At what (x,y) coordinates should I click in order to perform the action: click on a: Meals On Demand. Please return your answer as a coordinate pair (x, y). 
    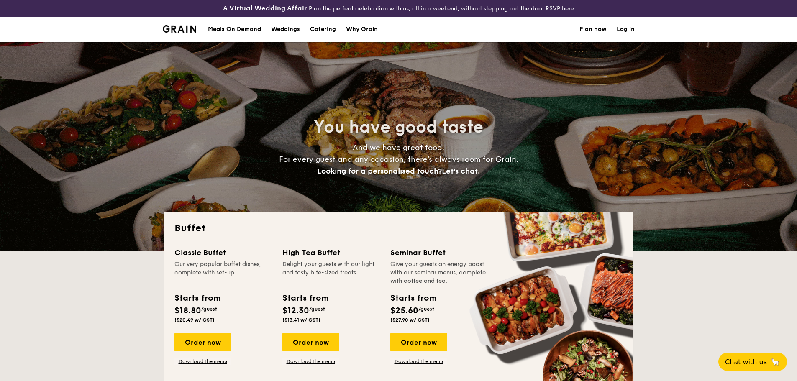
    Looking at the image, I should click on (234, 29).